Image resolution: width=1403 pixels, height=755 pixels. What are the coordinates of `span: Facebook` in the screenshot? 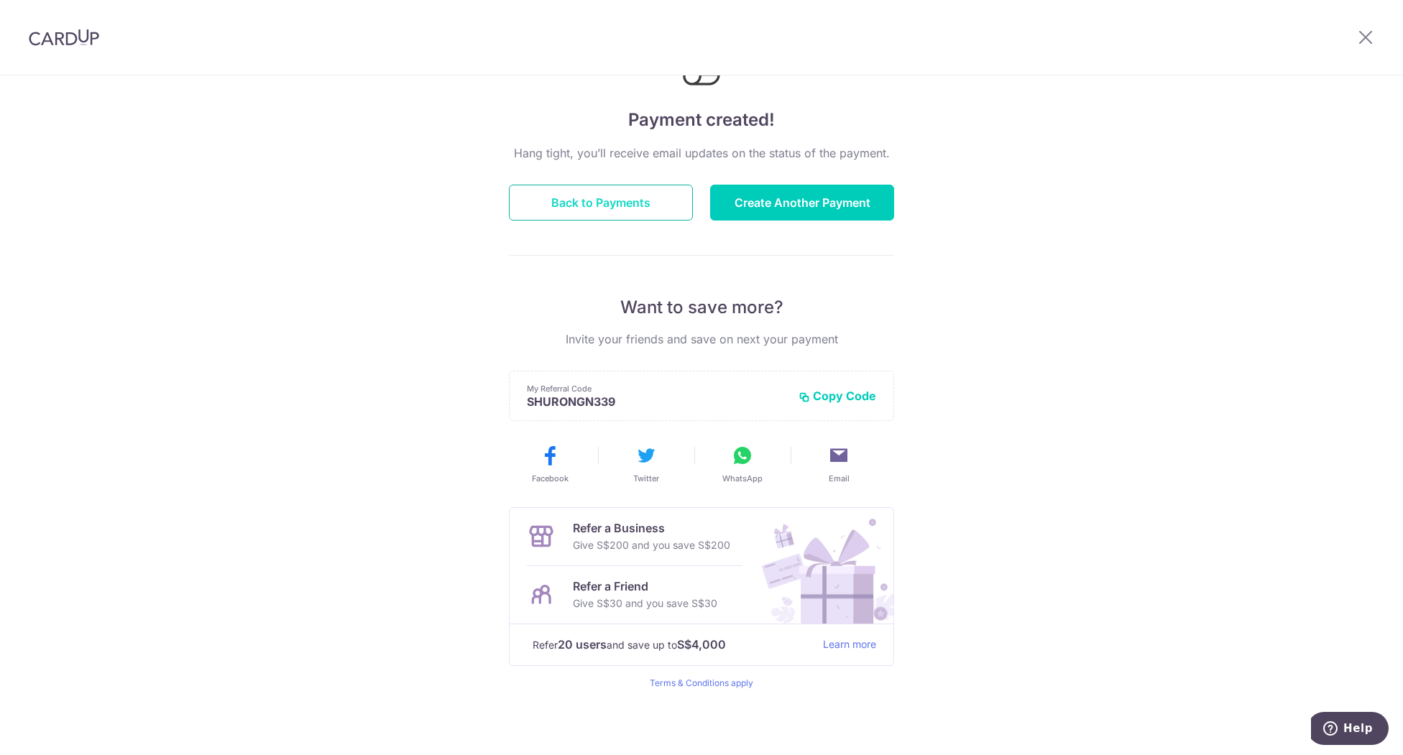 It's located at (550, 479).